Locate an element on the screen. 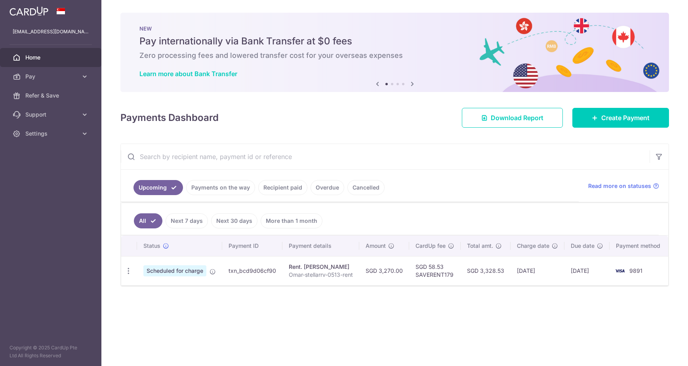 Image resolution: width=688 pixels, height=366 pixels. a: Cancelled is located at coordinates (366, 187).